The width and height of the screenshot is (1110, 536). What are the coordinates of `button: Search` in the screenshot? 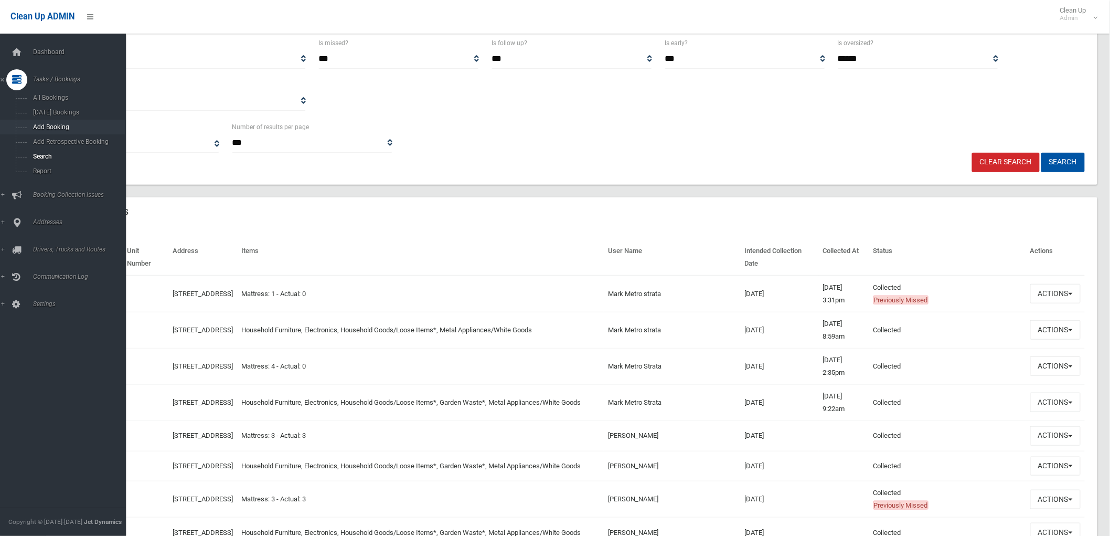 It's located at (1063, 162).